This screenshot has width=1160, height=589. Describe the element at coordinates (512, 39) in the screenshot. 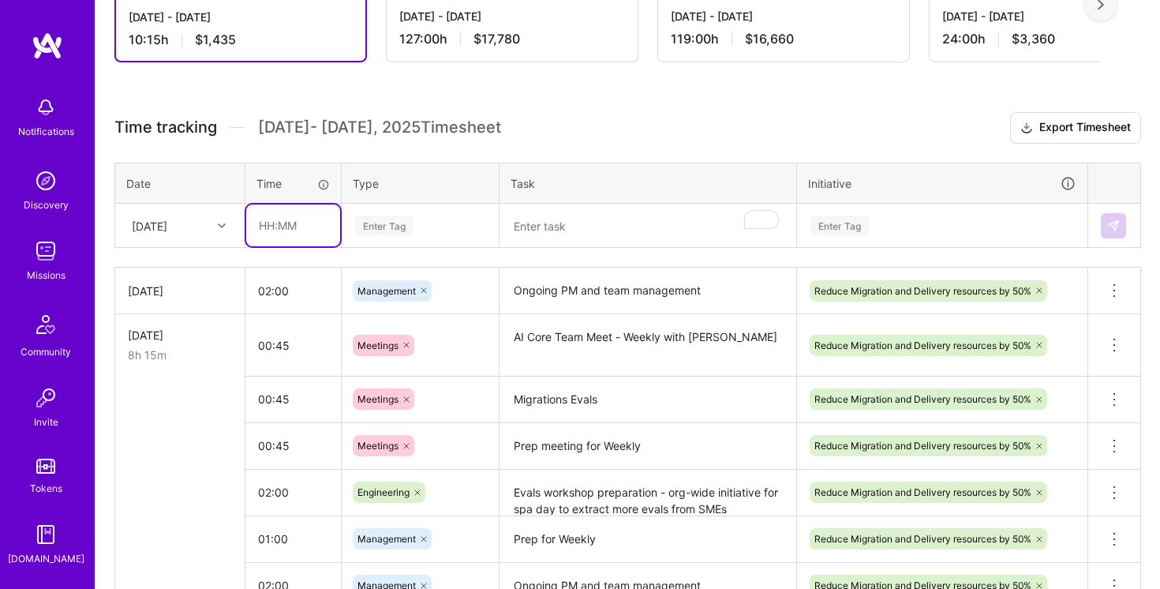

I see `div: 127:00 h` at that location.